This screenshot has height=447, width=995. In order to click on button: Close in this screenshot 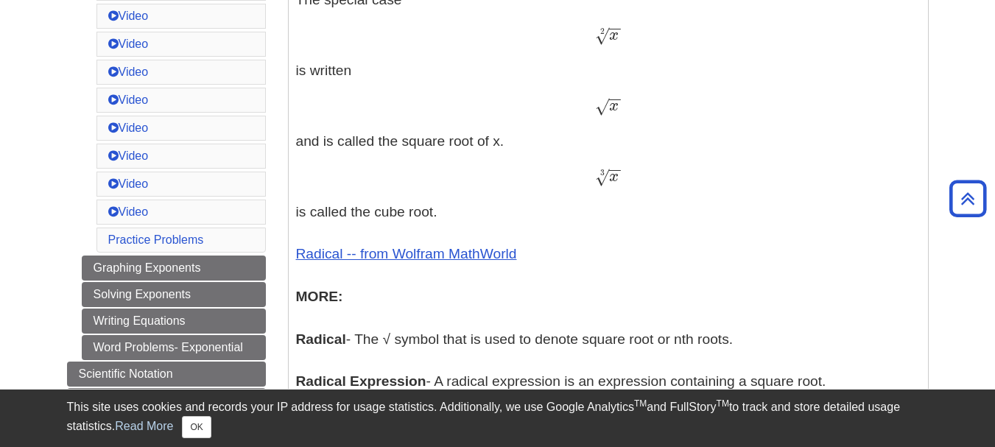, I will do `click(196, 427)`.